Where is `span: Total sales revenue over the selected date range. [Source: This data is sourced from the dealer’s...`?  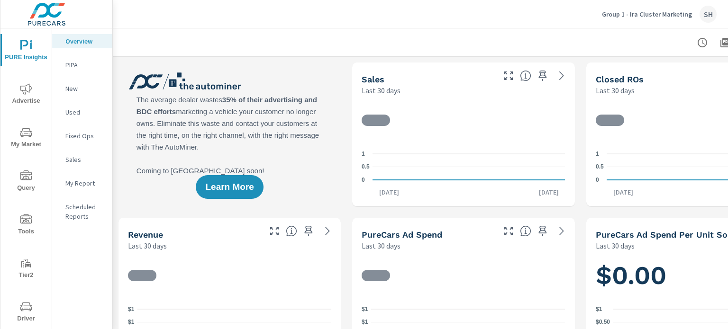 span: Total sales revenue over the selected date range. [Source: This data is sourced from the dealer’s... is located at coordinates (292, 231).